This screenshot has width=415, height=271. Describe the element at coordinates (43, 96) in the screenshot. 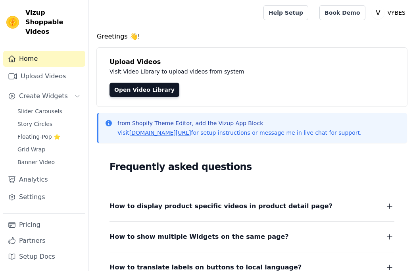

I see `span: Create Widgets` at that location.